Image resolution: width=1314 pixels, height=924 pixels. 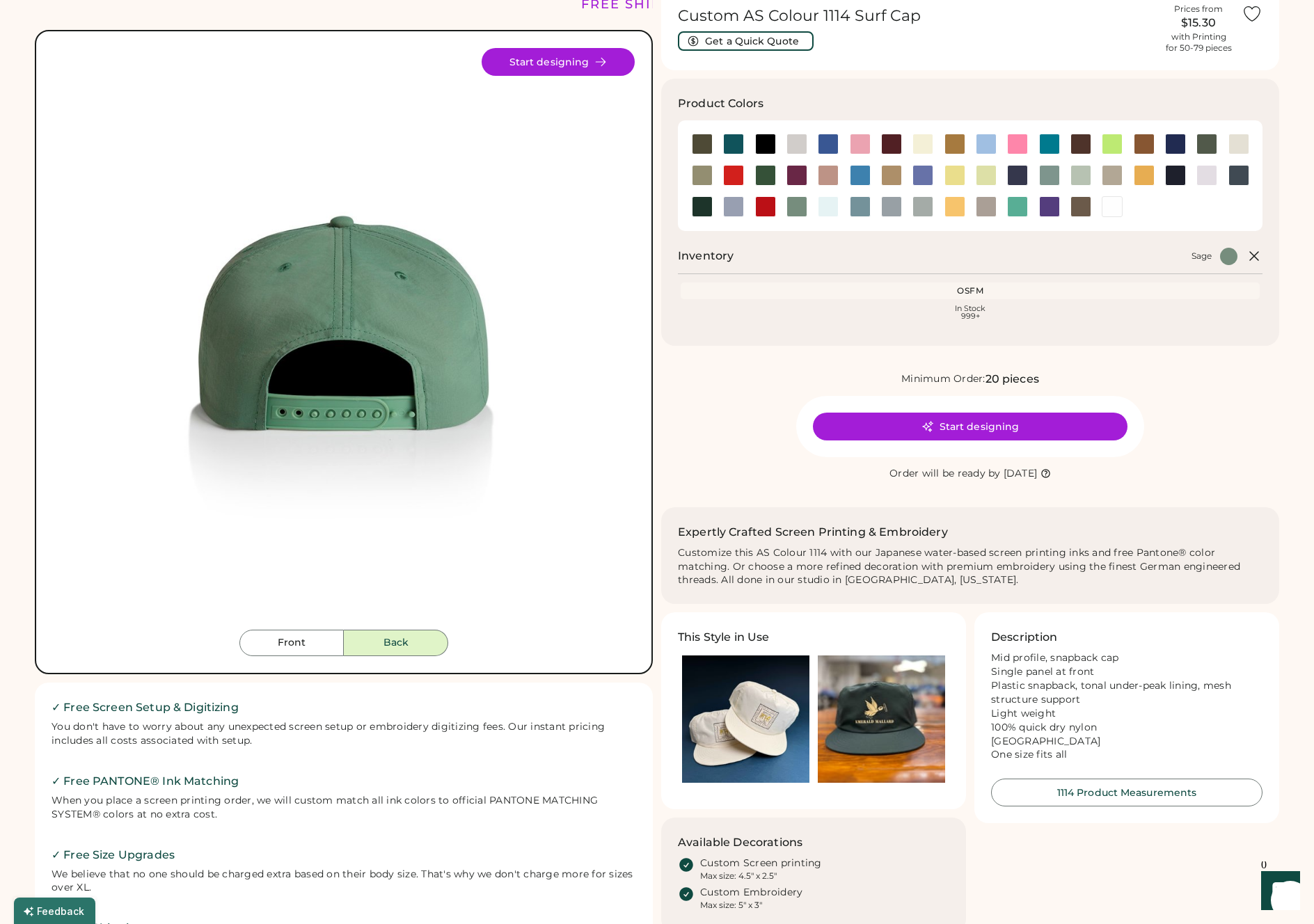 I want to click on div: When you place a screen printing order, we will custom match all ink colors to official PANTONE M..., so click(x=344, y=808).